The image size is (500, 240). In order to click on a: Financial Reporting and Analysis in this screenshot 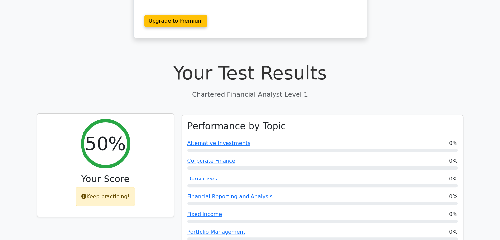, I will do `click(230, 196)`.